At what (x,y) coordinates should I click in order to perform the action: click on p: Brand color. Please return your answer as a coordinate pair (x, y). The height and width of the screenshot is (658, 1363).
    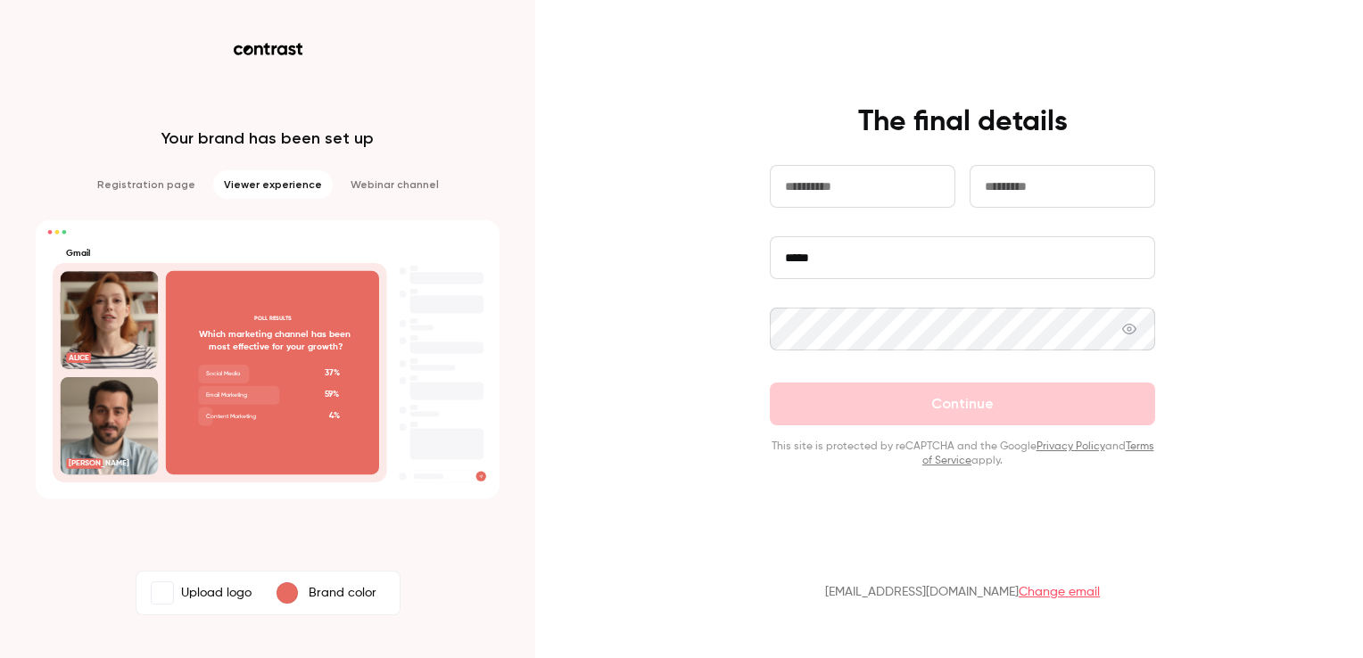
    Looking at the image, I should click on (343, 593).